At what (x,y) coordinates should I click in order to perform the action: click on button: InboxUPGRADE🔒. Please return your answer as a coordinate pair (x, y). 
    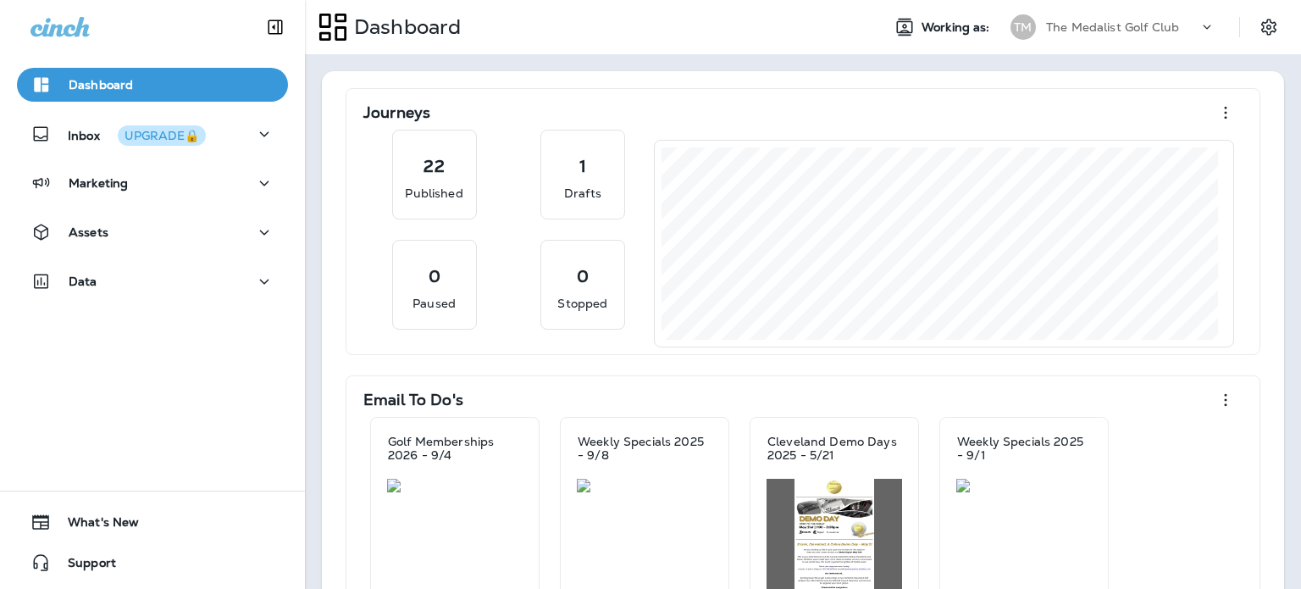
    Looking at the image, I should click on (152, 134).